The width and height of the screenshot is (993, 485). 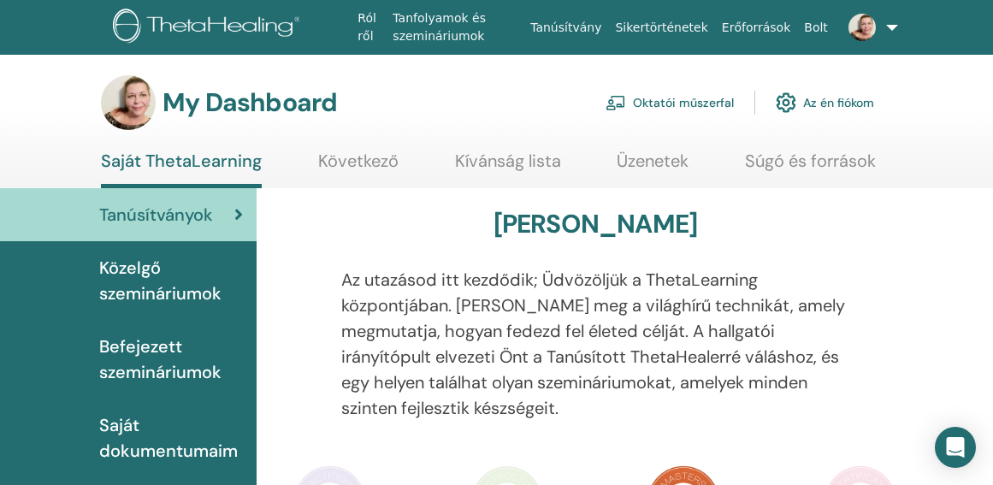 I want to click on span: Befejezett szemináriumok, so click(x=171, y=359).